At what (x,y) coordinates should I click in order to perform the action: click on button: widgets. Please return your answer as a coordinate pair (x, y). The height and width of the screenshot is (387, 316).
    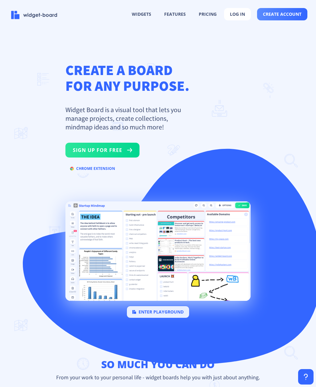
    Looking at the image, I should click on (142, 14).